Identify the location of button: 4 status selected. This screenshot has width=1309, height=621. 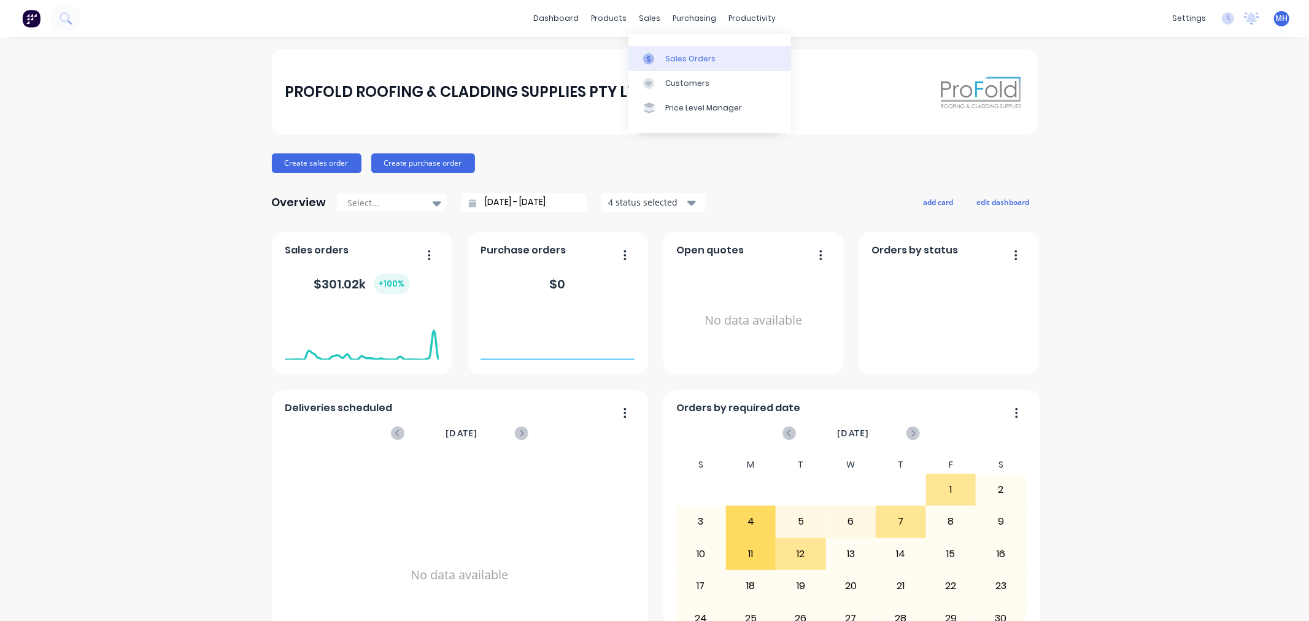
(654, 203).